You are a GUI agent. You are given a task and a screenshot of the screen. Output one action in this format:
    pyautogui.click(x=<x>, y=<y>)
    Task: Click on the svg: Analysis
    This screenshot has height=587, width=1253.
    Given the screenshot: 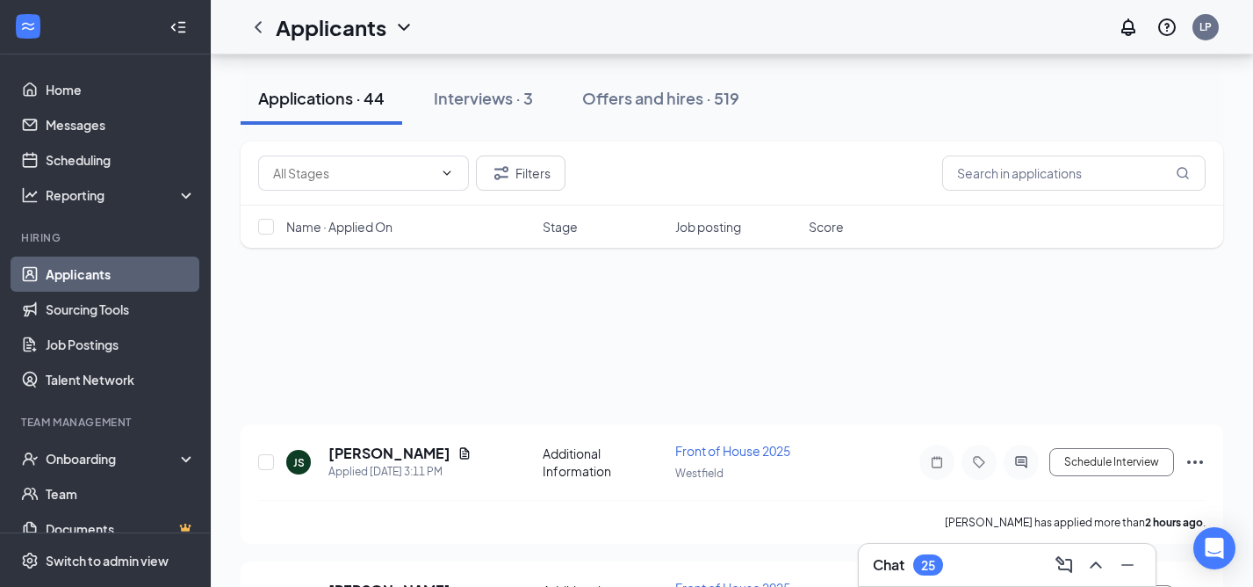 What is the action you would take?
    pyautogui.click(x=30, y=195)
    